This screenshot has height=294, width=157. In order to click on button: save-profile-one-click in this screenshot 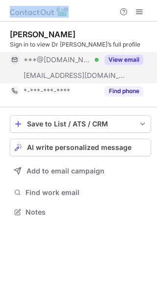, I will do `click(80, 124)`.